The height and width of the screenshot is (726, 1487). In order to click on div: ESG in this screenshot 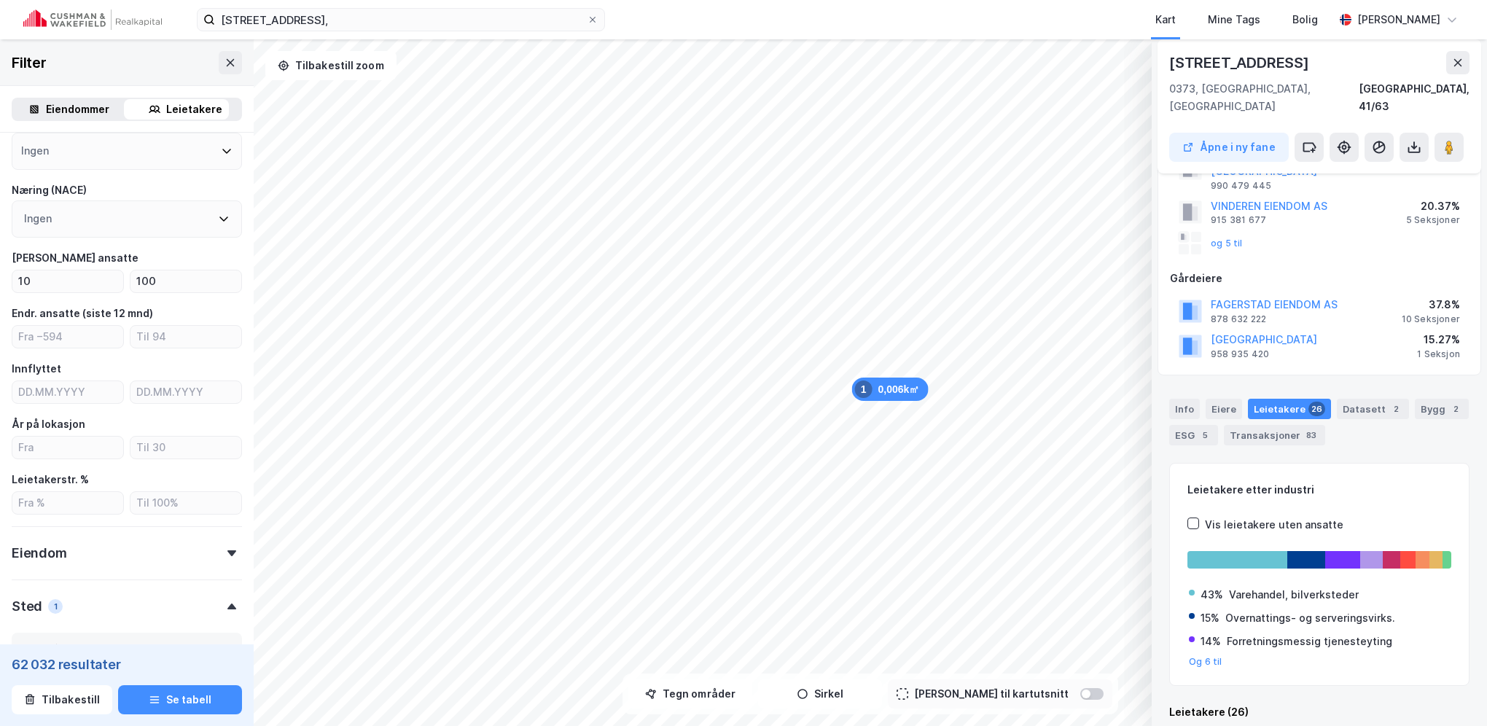, I will do `click(1193, 435)`.